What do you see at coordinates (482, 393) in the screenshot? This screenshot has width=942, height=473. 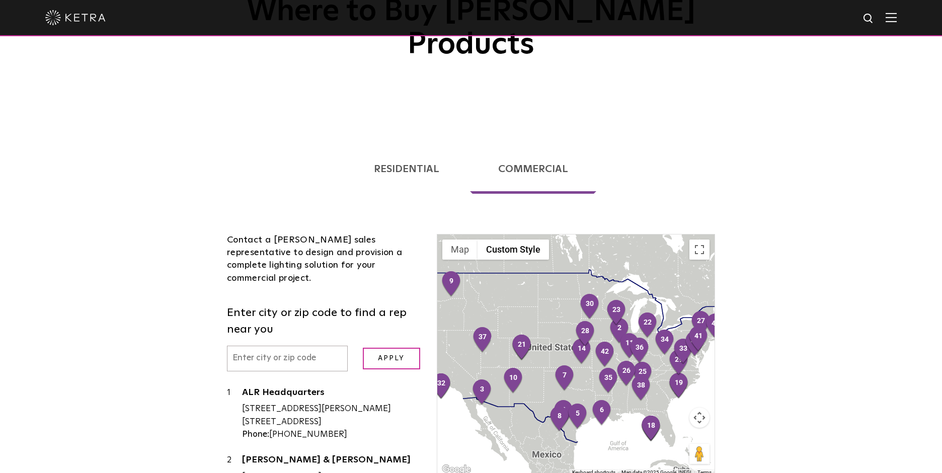 I see `div: 3` at bounding box center [482, 393].